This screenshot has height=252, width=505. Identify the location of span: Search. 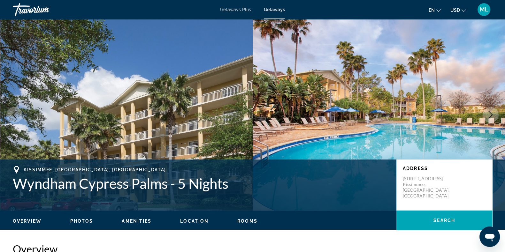
(444, 221).